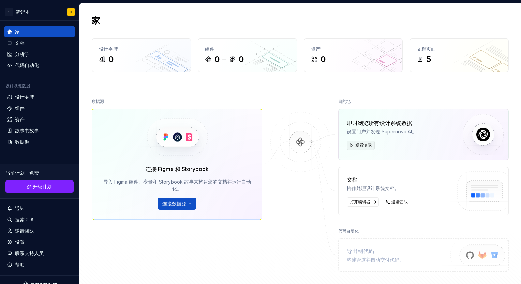  I want to click on div: 连接 Figma 和 Storybook, so click(177, 169).